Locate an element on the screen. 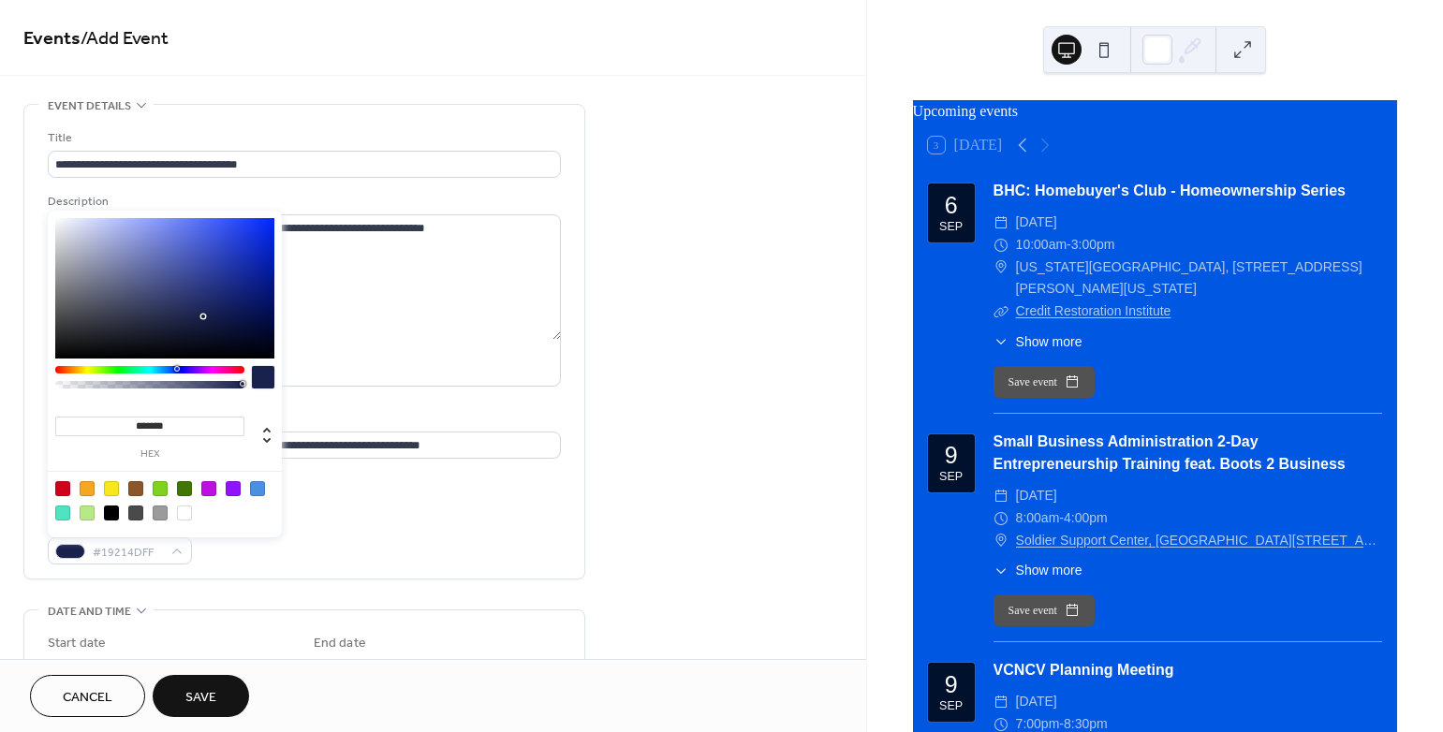 This screenshot has height=732, width=1443. div: 6 is located at coordinates (952, 205).